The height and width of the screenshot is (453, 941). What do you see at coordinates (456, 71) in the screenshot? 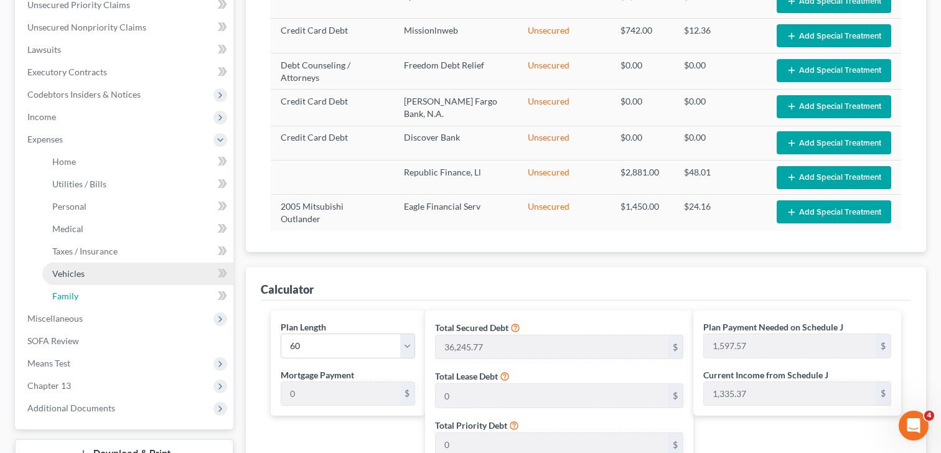
I see `td: Freedom Debt Relief` at bounding box center [456, 71].